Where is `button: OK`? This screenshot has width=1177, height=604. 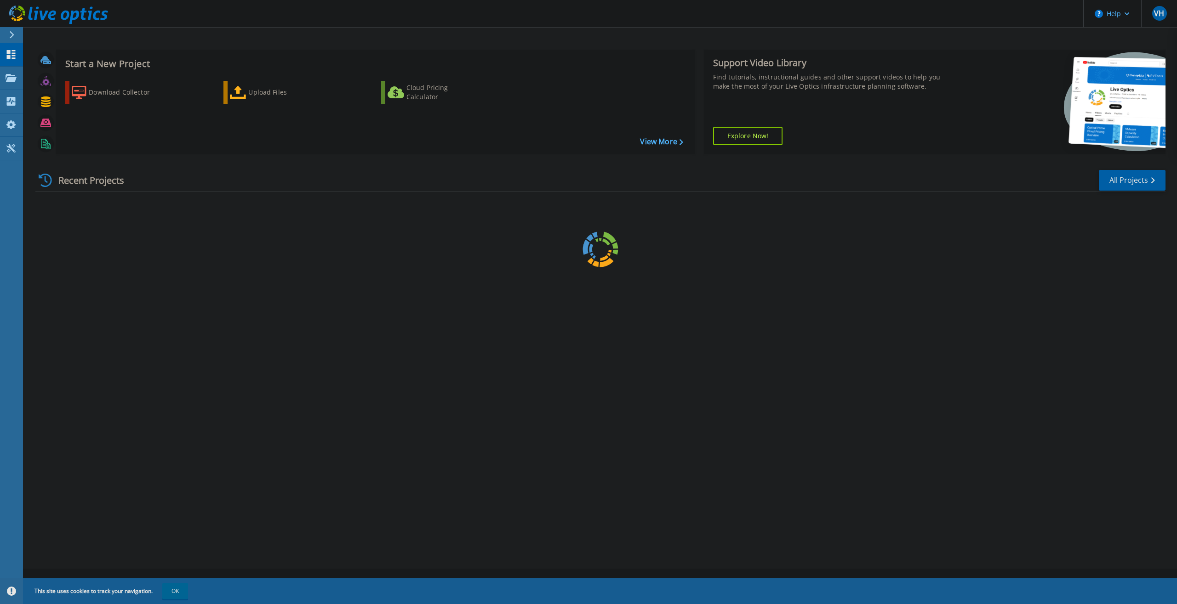
button: OK is located at coordinates (175, 592).